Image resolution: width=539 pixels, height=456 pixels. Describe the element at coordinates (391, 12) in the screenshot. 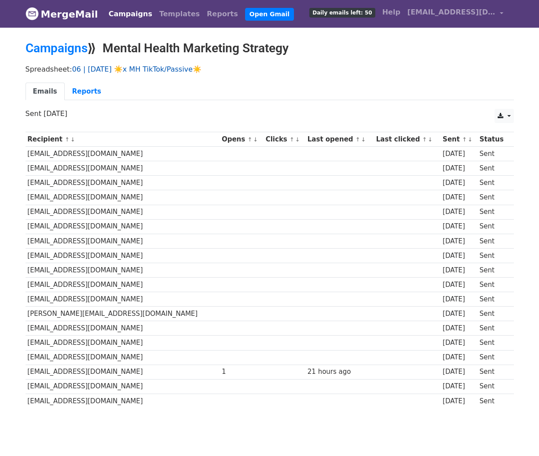

I see `a: Help` at that location.